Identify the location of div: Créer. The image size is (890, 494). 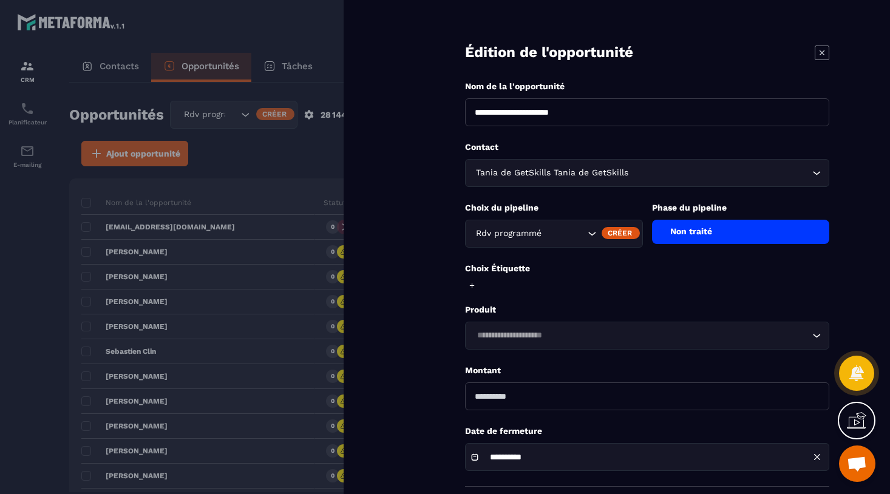
(620, 233).